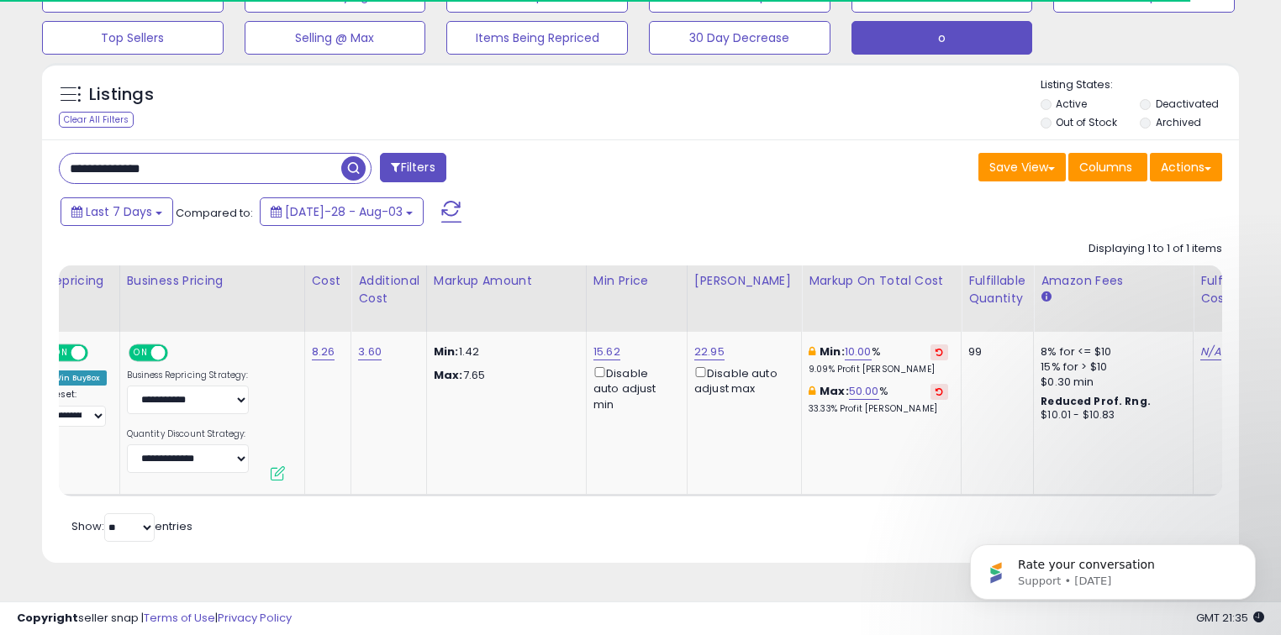 The height and width of the screenshot is (635, 1281). Describe the element at coordinates (881, 281) in the screenshot. I see `div: Markup on Total Cost` at that location.